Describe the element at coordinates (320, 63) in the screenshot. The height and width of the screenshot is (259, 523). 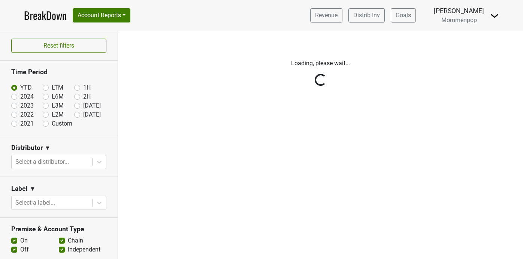
I see `p: Loading, please wait...` at that location.